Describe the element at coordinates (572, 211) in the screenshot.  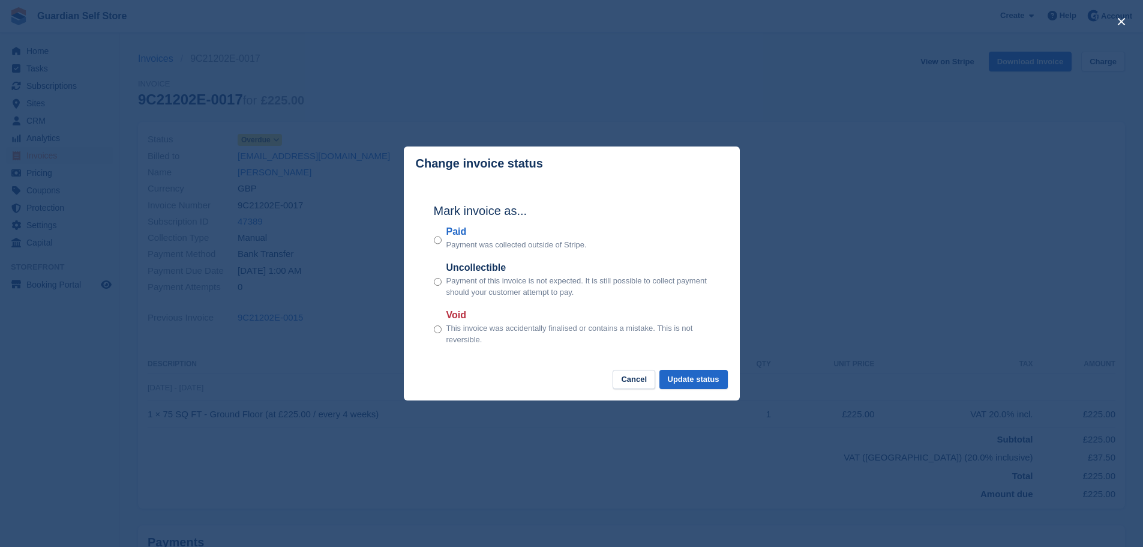
I see `h2: Mark invoice as...` at that location.